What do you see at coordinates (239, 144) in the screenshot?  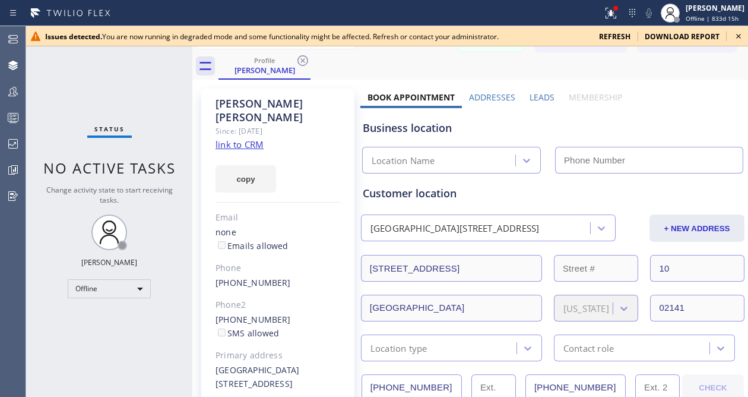 I see `a: link to CRM` at bounding box center [239, 144].